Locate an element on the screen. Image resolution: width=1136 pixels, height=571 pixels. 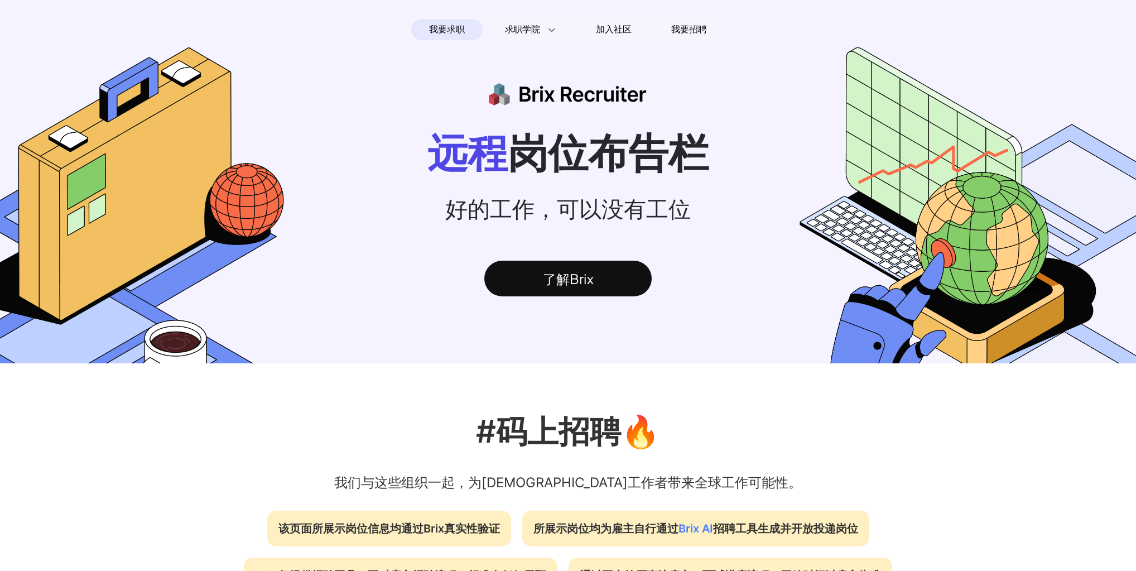
div: 该页面所展示岗位信息均通过Brix真实性验证 is located at coordinates (389, 528).